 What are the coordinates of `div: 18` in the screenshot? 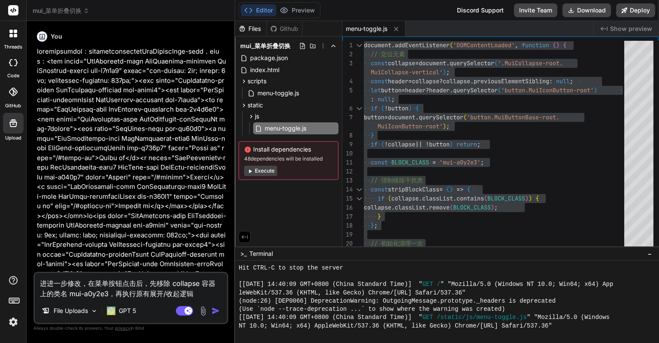 It's located at (347, 225).